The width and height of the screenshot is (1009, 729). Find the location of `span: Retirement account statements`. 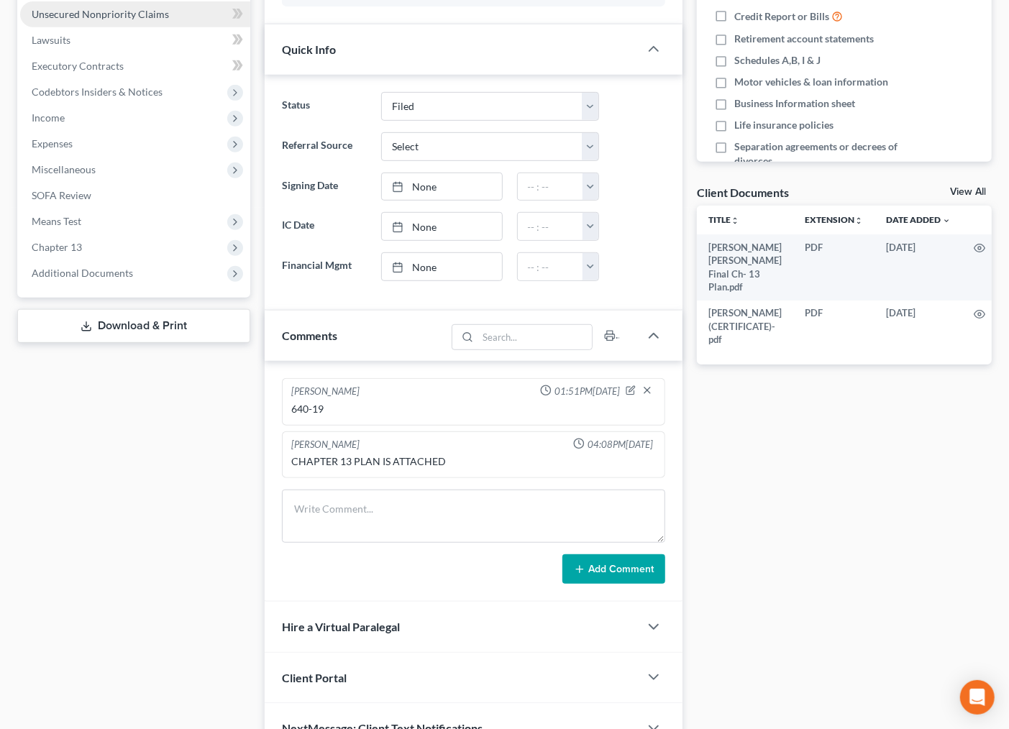

span: Retirement account statements is located at coordinates (804, 39).